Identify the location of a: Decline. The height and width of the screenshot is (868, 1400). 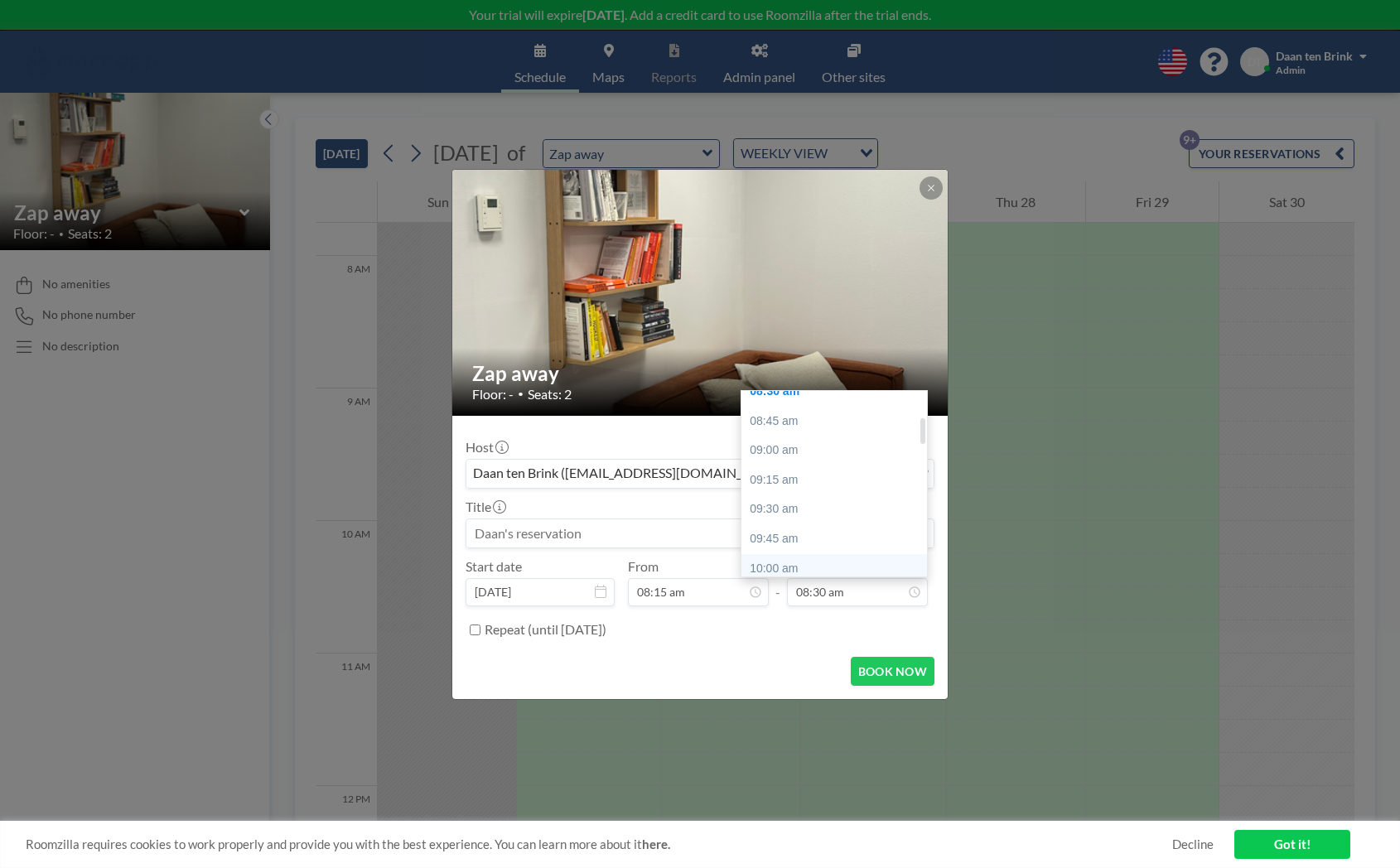
(1193, 844).